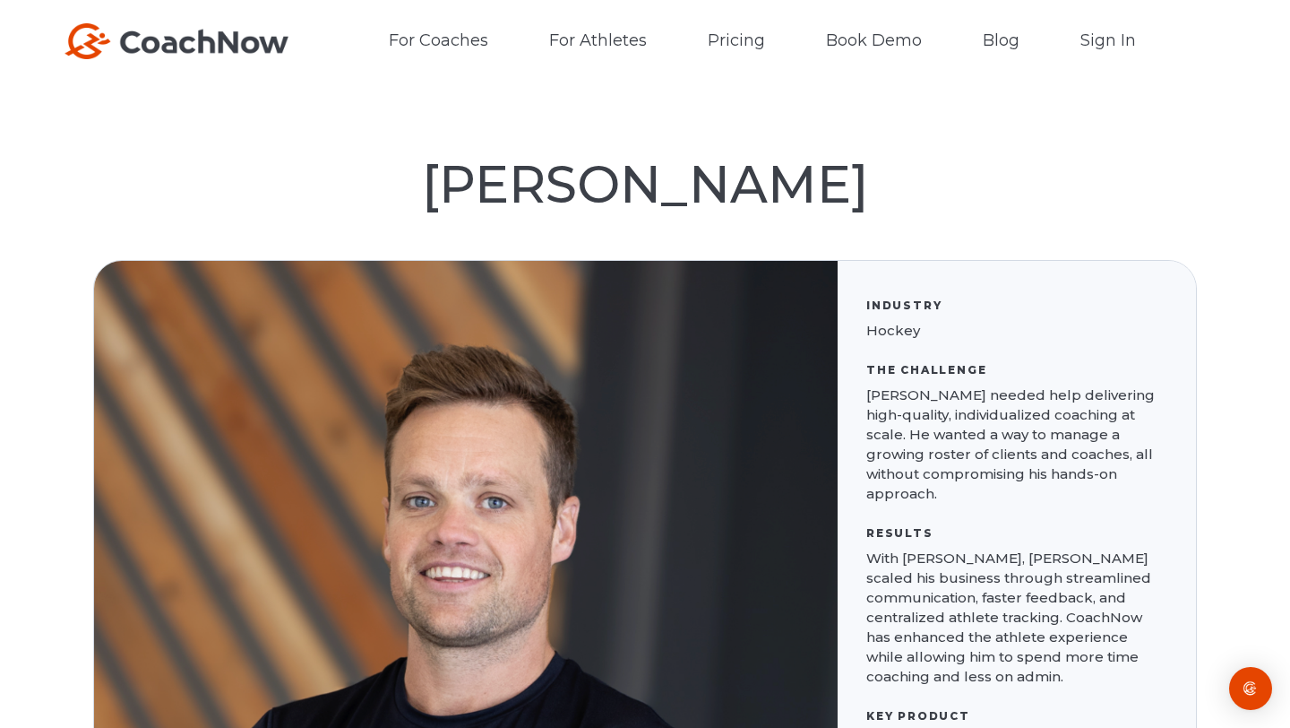 The width and height of the screenshot is (1290, 728). Describe the element at coordinates (603, 41) in the screenshot. I see `a: For Athletes` at that location.